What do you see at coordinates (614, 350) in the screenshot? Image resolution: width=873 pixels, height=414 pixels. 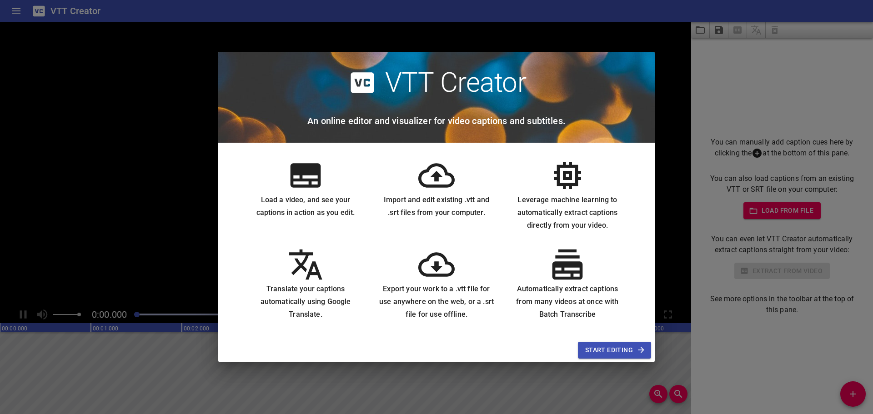 I see `button: Start Editing` at bounding box center [614, 350].